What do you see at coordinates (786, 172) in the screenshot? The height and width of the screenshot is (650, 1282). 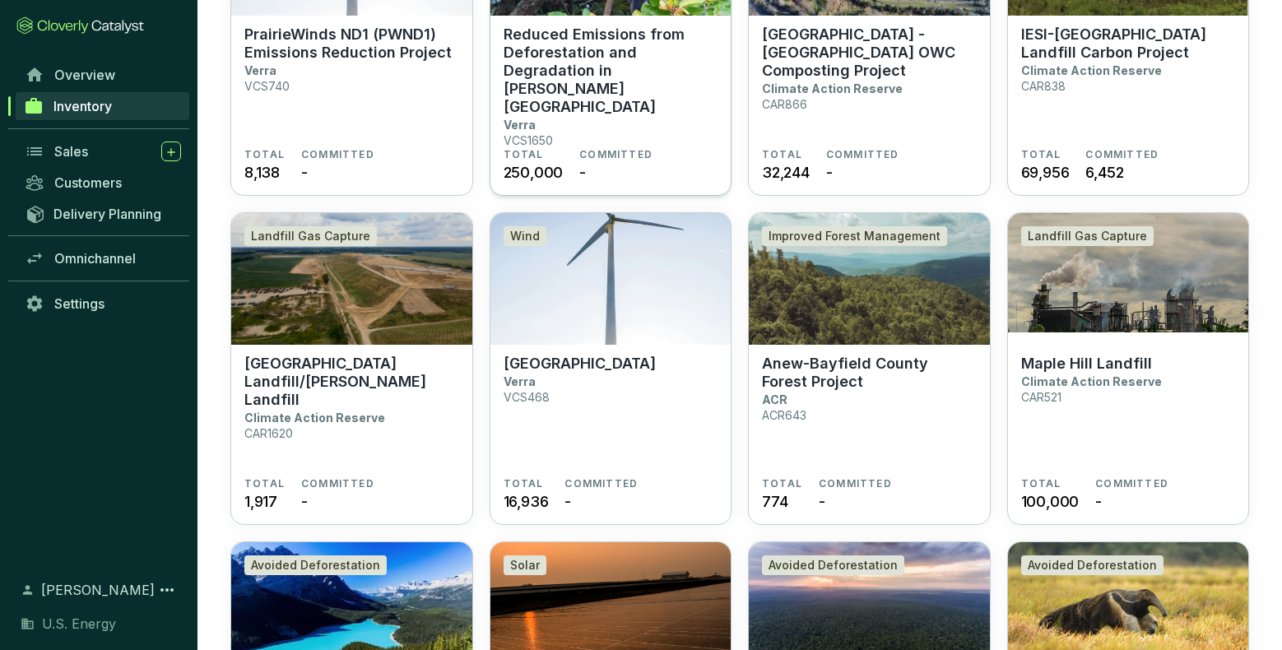 I see `span: 32,244` at bounding box center [786, 172].